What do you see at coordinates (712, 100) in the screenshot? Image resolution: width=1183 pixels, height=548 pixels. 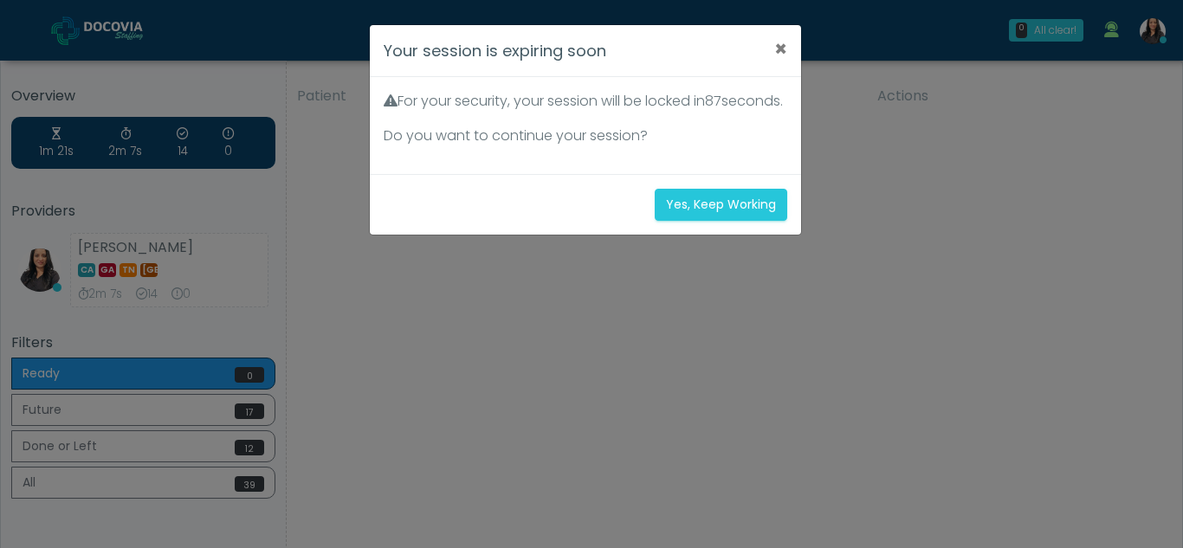 I see `span: 87` at bounding box center [712, 100].